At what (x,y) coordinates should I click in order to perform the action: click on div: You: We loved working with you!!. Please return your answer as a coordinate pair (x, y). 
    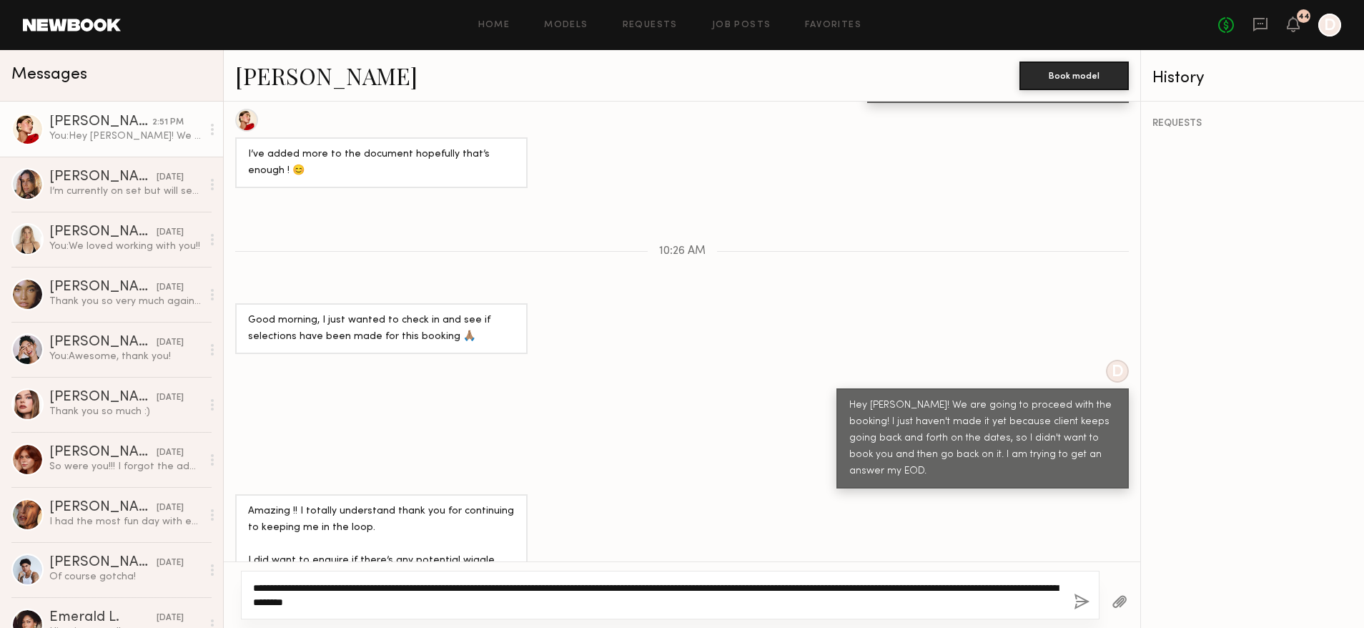
    Looking at the image, I should click on (125, 246).